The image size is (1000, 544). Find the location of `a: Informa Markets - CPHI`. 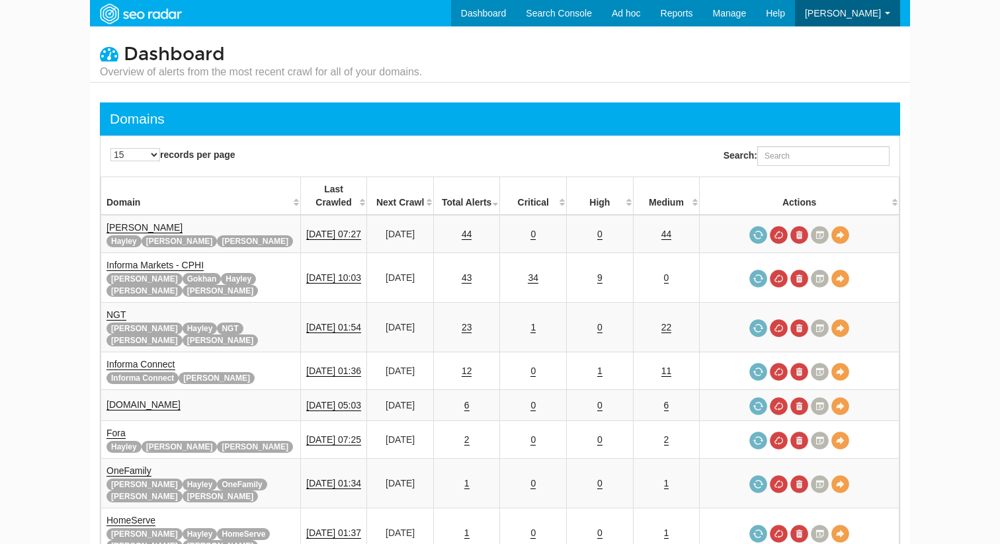

a: Informa Markets - CPHI is located at coordinates (155, 265).